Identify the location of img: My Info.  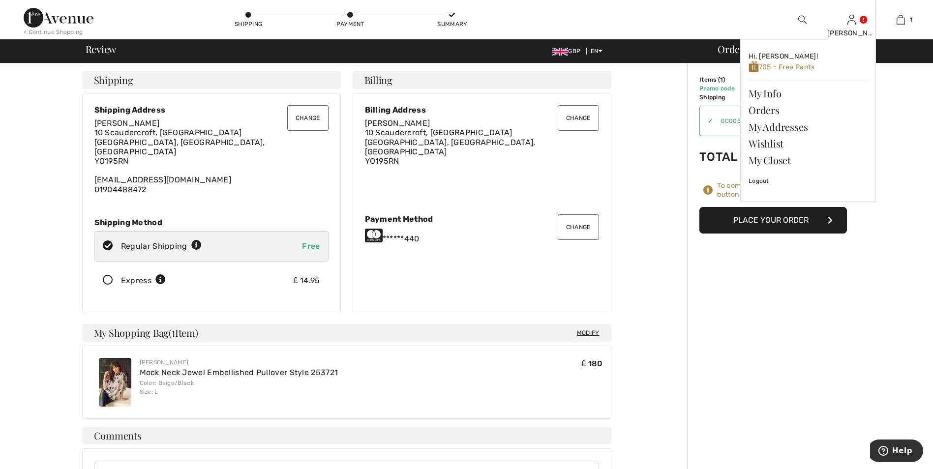
(852, 20).